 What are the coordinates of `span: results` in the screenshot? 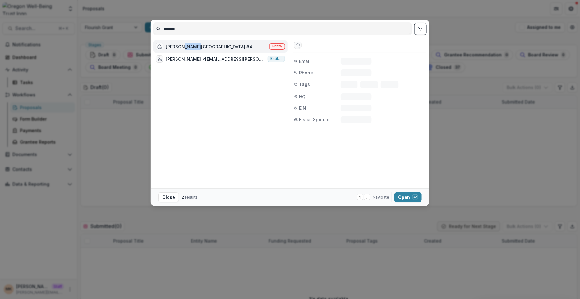 It's located at (191, 197).